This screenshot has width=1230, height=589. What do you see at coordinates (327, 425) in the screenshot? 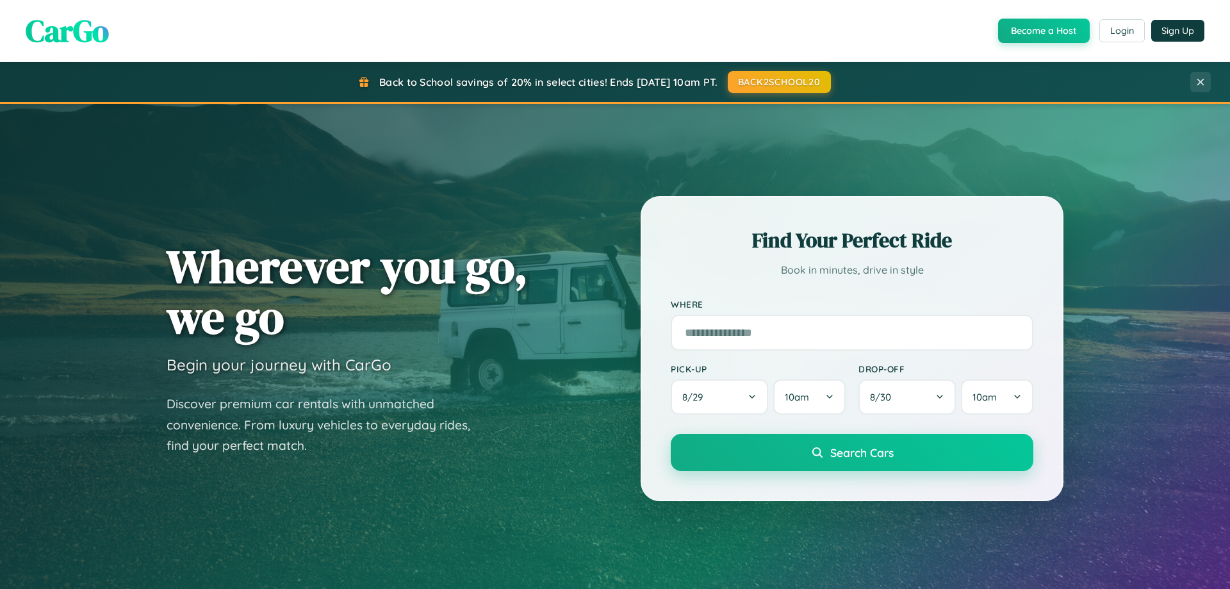
I see `p: Discover premium car rentals with unmatched convenience. From luxury vehicles to everyday rides, ...` at bounding box center [327, 425].